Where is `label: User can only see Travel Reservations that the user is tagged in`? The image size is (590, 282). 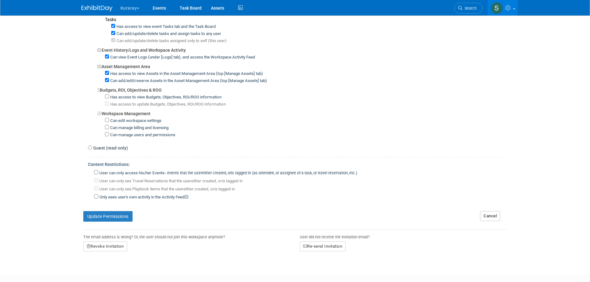 label: User can only see Travel Reservations that the user is tagged in is located at coordinates (170, 181).